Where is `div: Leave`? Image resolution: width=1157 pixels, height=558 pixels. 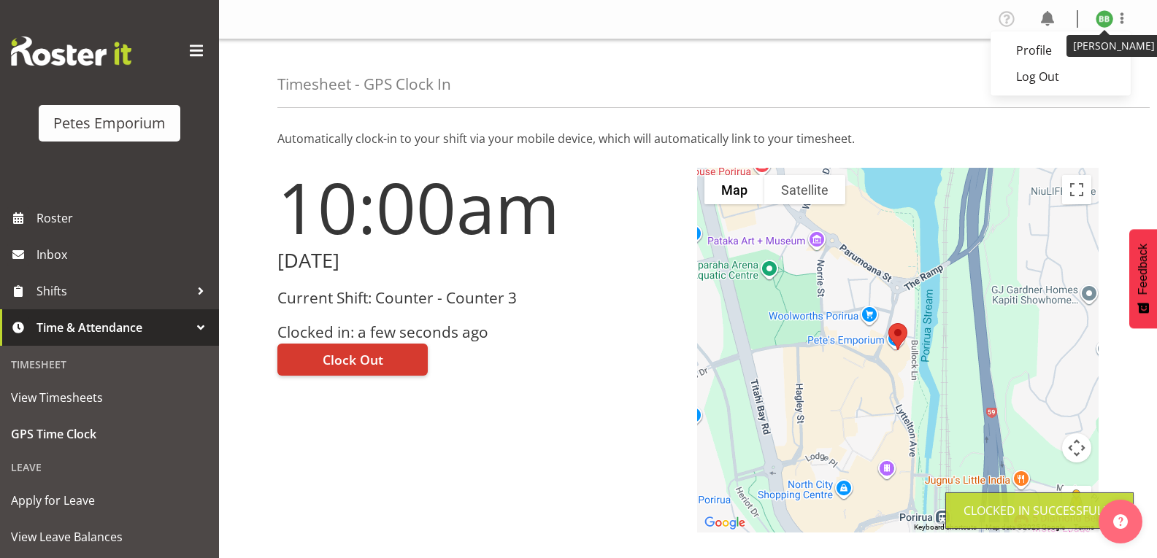 div: Leave is located at coordinates (109, 467).